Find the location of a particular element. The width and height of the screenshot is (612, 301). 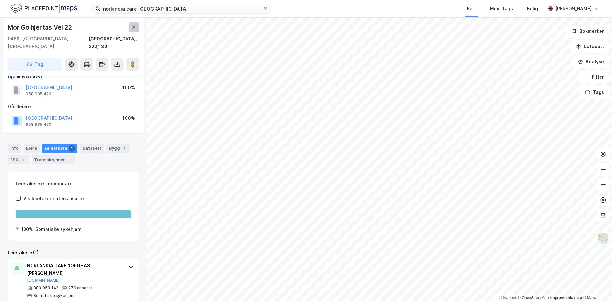

div: Datasett is located at coordinates (92, 148).